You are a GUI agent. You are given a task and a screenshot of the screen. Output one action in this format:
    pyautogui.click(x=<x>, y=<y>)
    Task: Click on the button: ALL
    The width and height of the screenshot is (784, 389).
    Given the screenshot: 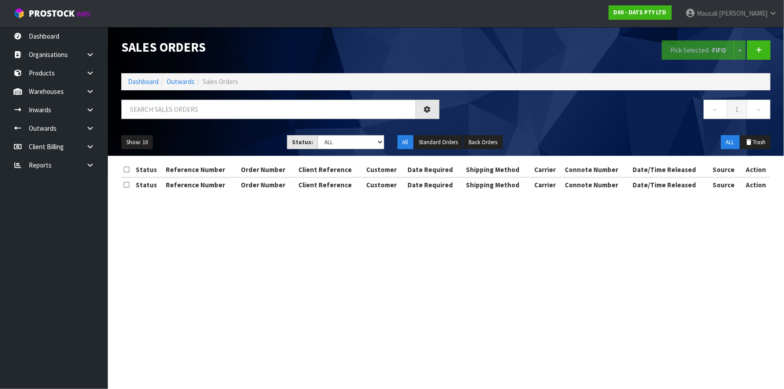 What is the action you would take?
    pyautogui.click(x=730, y=142)
    